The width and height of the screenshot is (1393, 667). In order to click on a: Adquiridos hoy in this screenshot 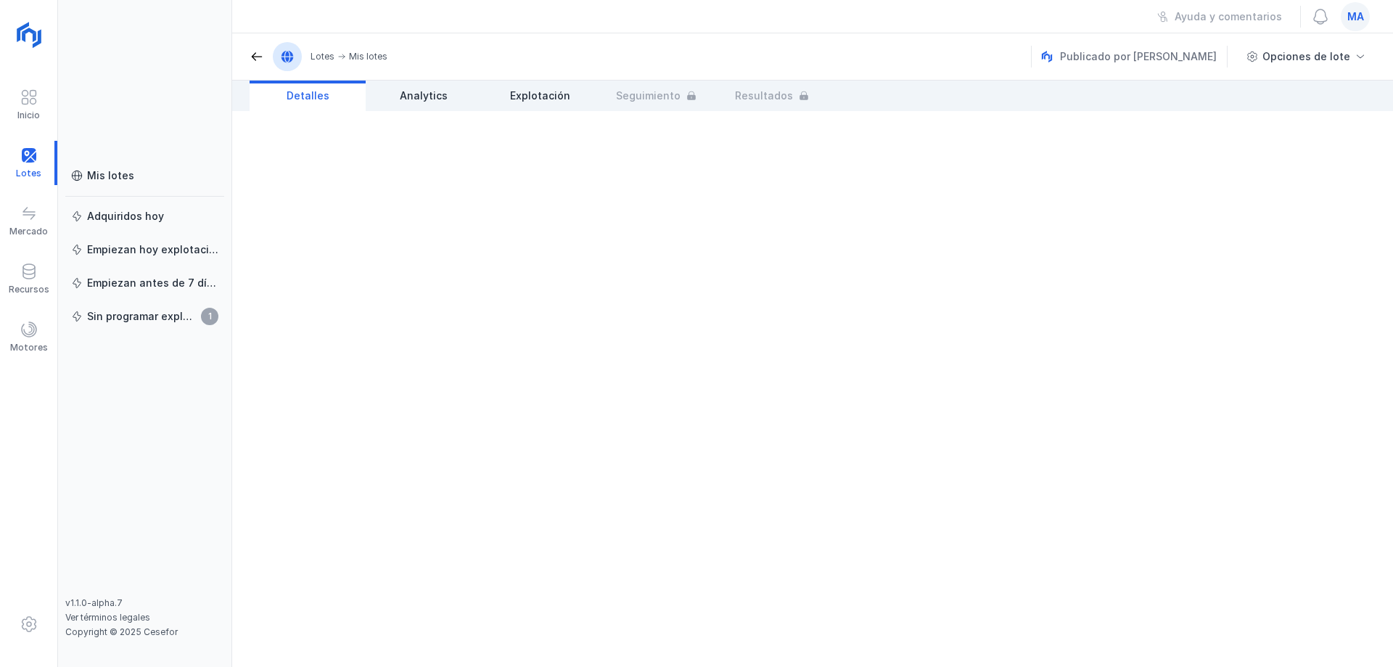, I will do `click(144, 216)`.